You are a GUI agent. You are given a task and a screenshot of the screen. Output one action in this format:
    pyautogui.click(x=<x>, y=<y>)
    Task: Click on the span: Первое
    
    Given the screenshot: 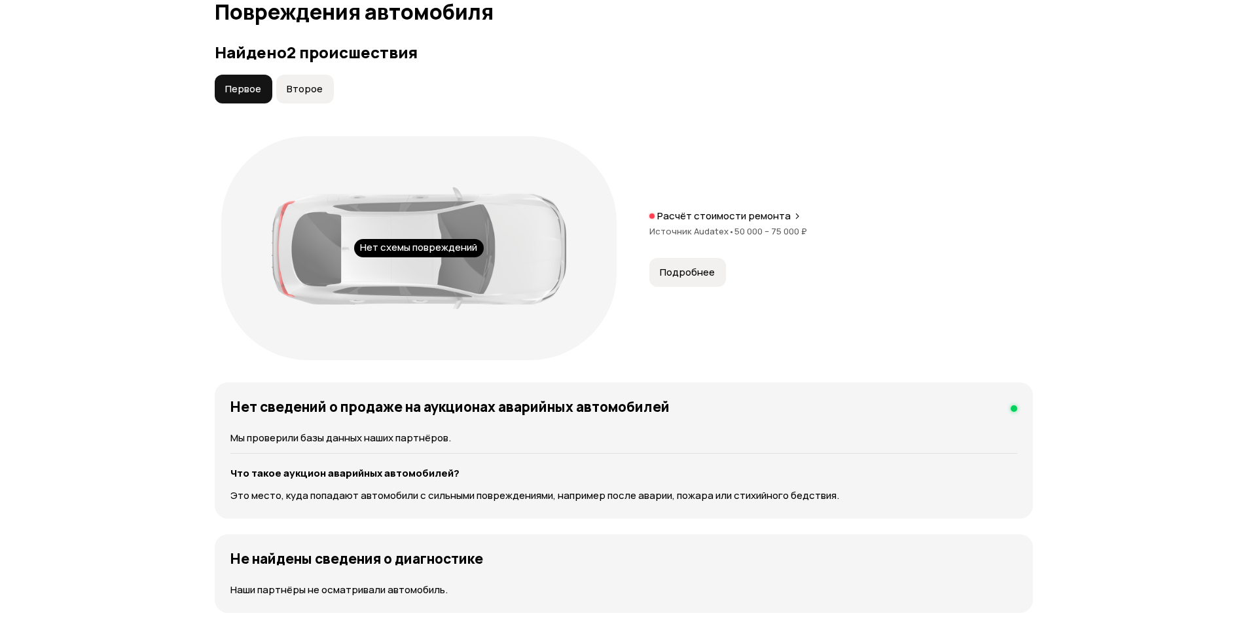 What is the action you would take?
    pyautogui.click(x=243, y=89)
    